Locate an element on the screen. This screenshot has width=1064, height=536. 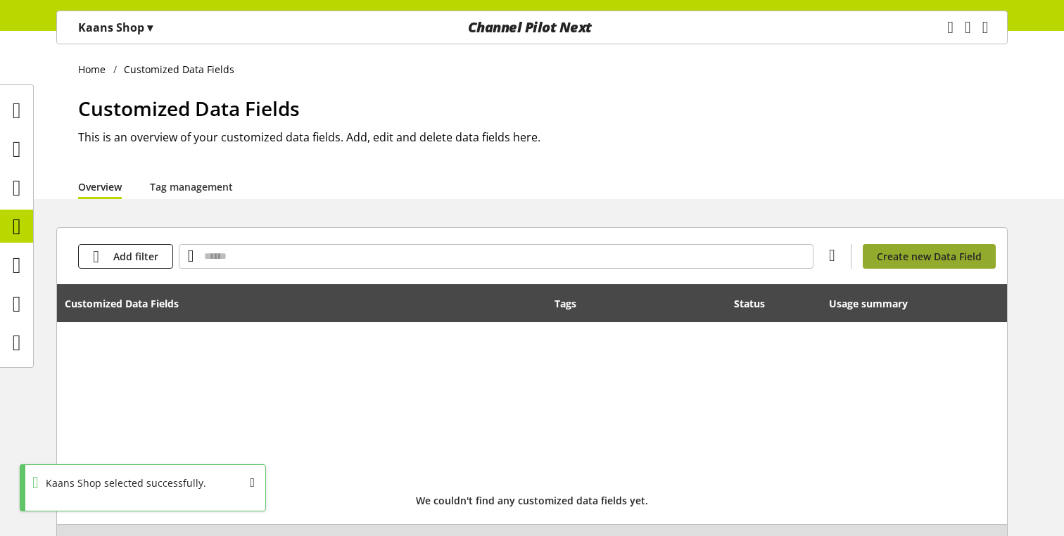
span: Create new Data Field is located at coordinates (929, 256).